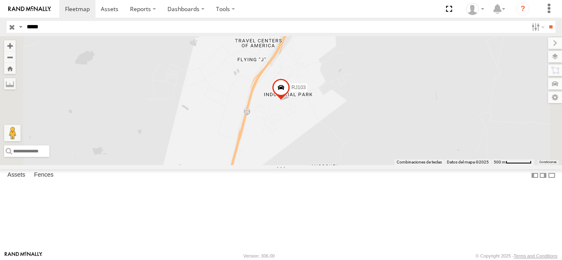  What do you see at coordinates (516, 256) in the screenshot?
I see `div: © Copyright 2025 -` at bounding box center [516, 256].